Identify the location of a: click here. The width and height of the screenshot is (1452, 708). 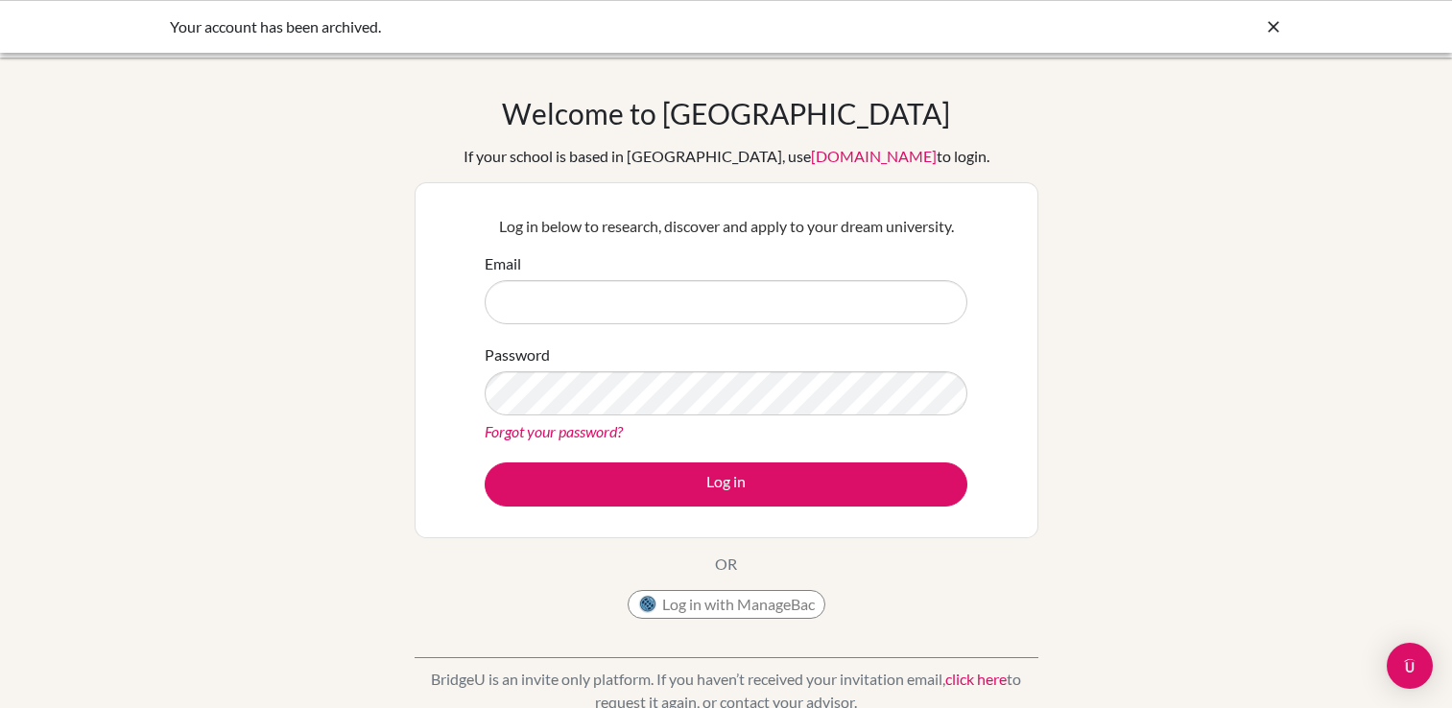
(976, 678).